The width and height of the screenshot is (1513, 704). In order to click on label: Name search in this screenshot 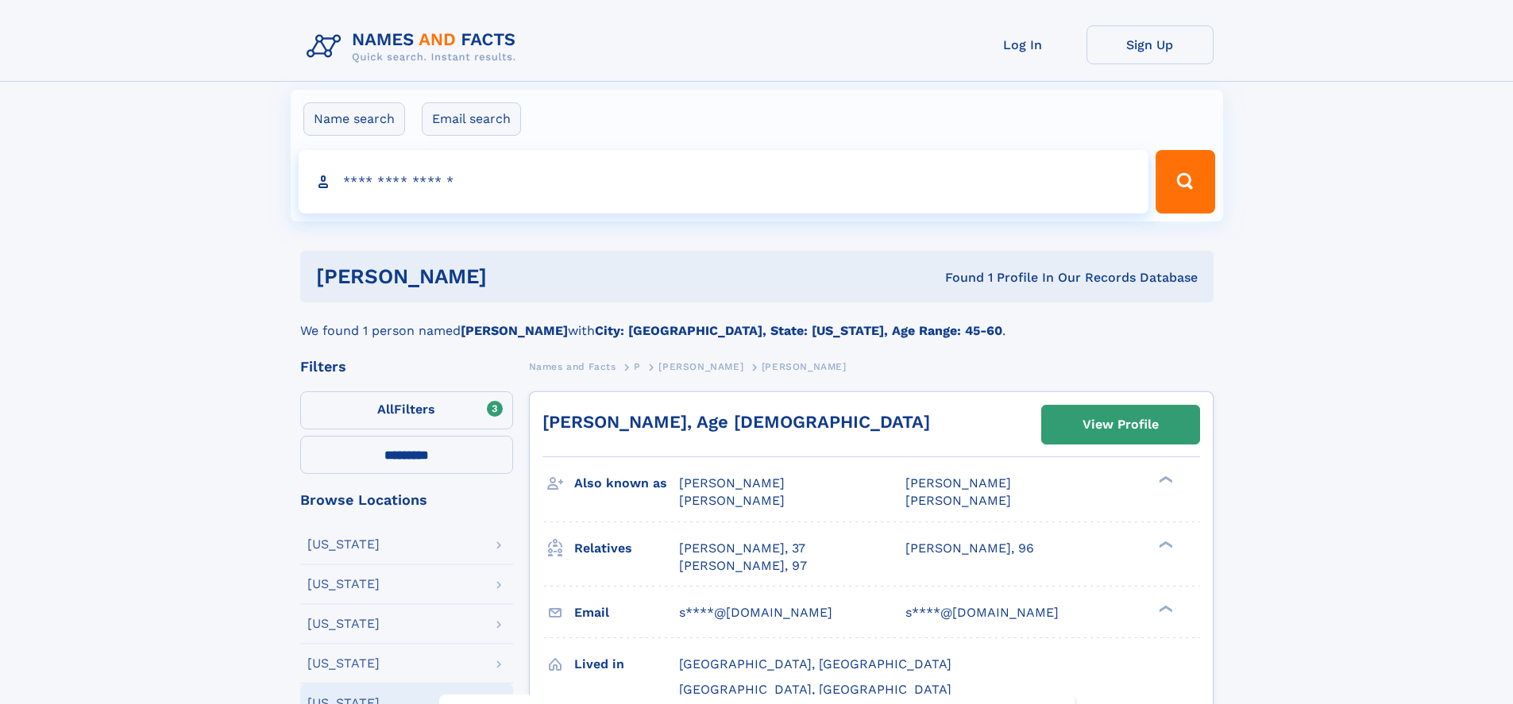, I will do `click(354, 119)`.